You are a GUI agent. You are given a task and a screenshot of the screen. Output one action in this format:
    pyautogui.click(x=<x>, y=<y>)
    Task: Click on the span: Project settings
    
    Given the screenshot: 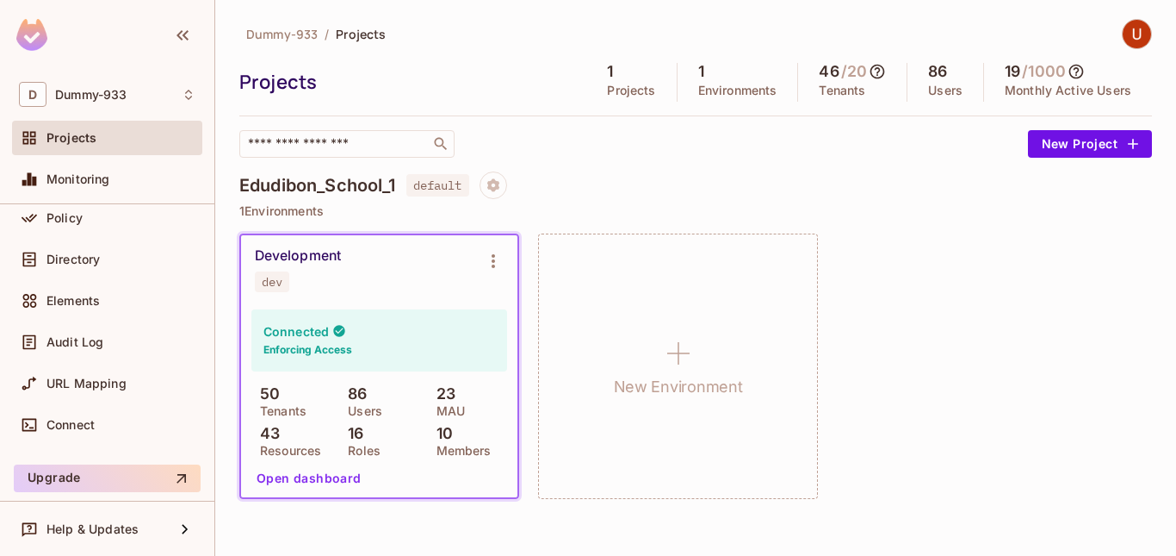 What is the action you would take?
    pyautogui.click(x=494, y=188)
    